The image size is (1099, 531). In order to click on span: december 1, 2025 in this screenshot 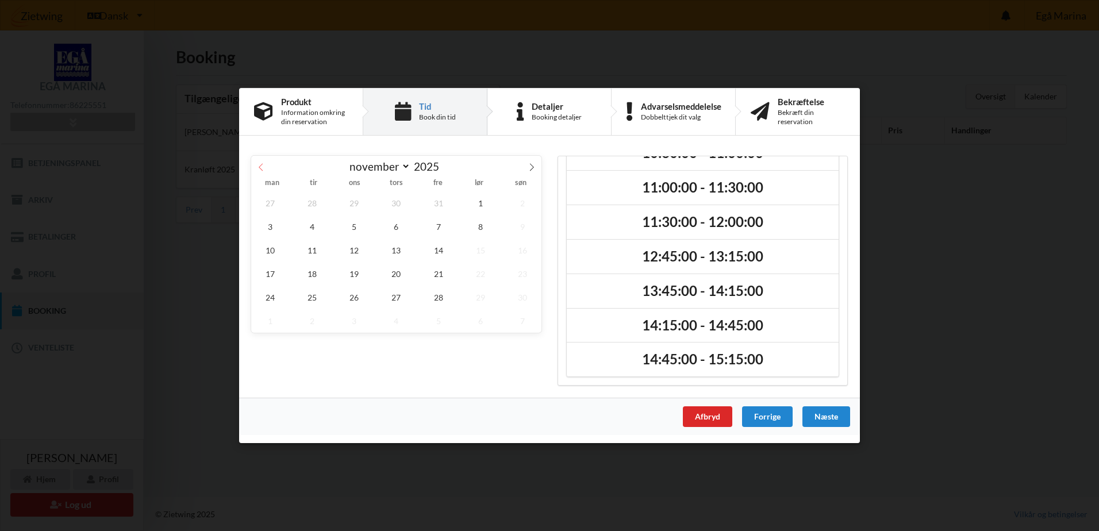, I will do `click(270, 321)`.